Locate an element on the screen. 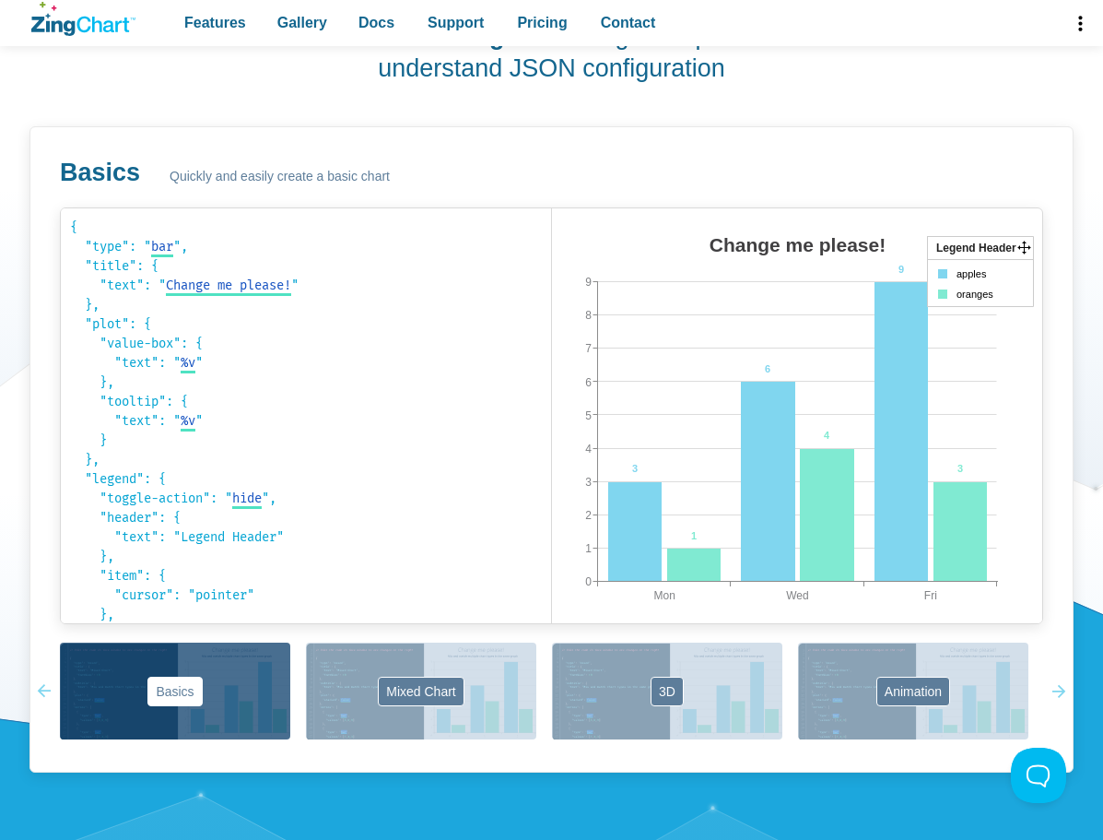  tspan: Legend Header is located at coordinates (976, 248).